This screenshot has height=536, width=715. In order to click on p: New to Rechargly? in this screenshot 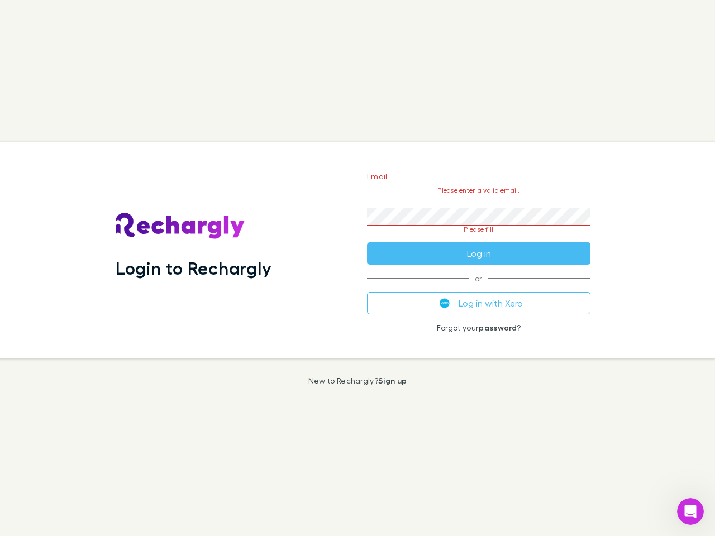, I will do `click(358, 381)`.